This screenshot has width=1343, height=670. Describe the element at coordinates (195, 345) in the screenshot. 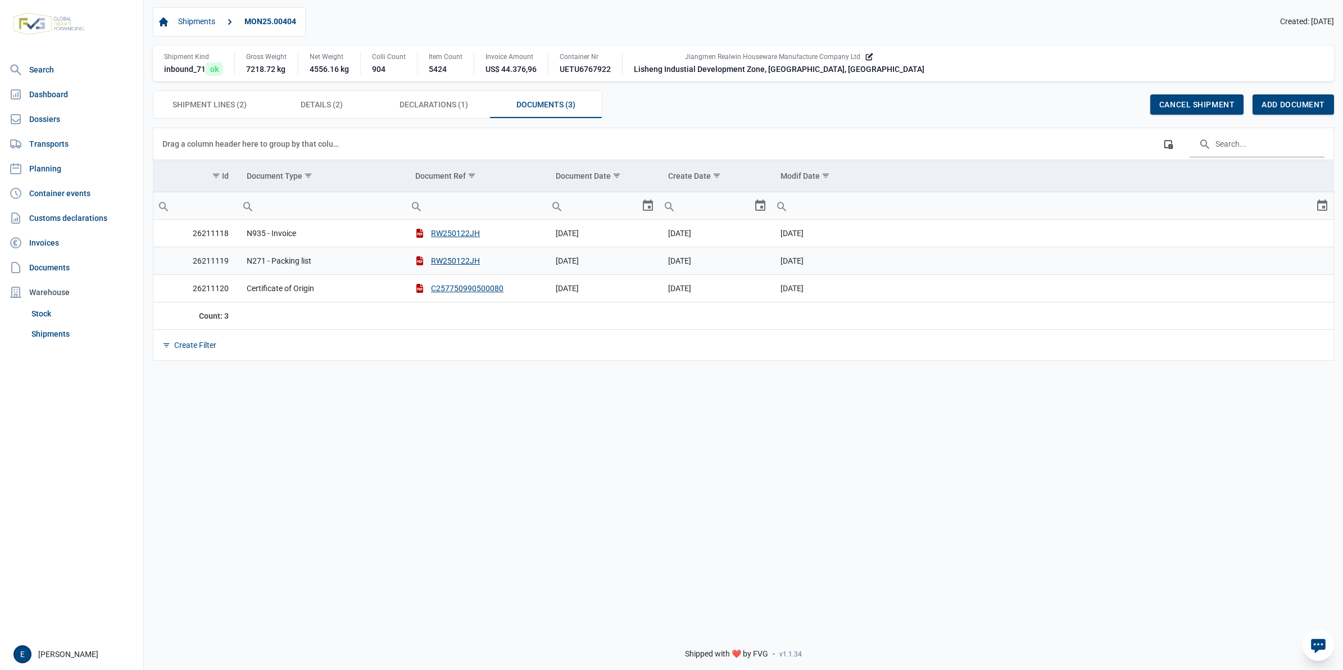

I see `div: Create Filter` at that location.